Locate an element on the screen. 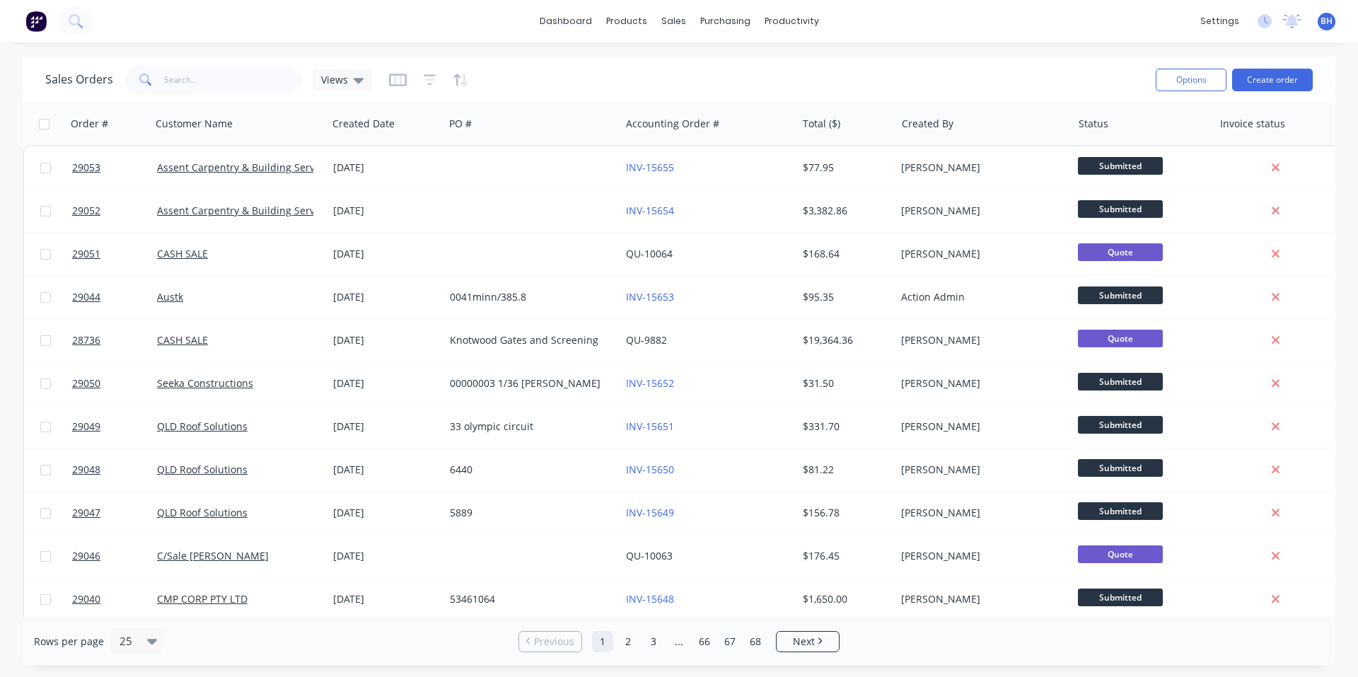  a: Jump forward is located at coordinates (679, 642).